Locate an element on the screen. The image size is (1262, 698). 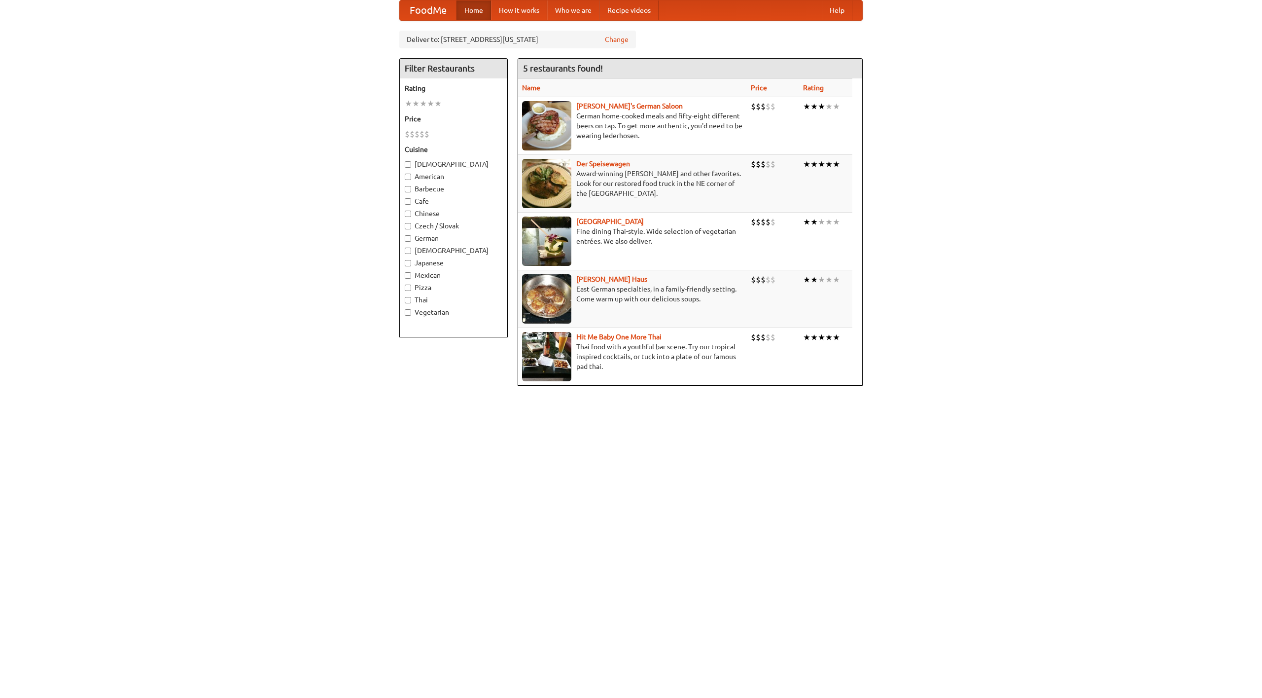
label: Barbecue is located at coordinates (454, 189).